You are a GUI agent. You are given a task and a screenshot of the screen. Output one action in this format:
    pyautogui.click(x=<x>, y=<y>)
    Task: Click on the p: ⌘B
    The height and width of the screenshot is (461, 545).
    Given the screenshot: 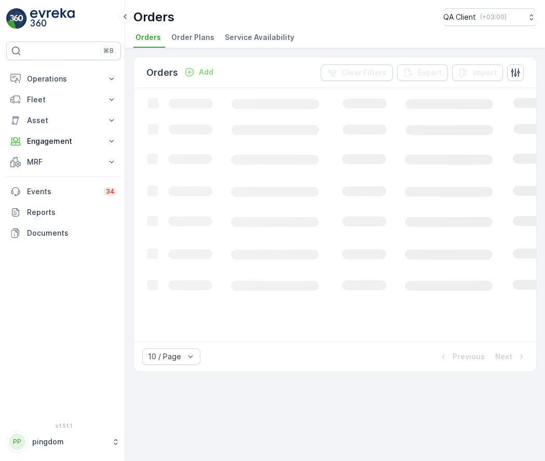 What is the action you would take?
    pyautogui.click(x=108, y=51)
    